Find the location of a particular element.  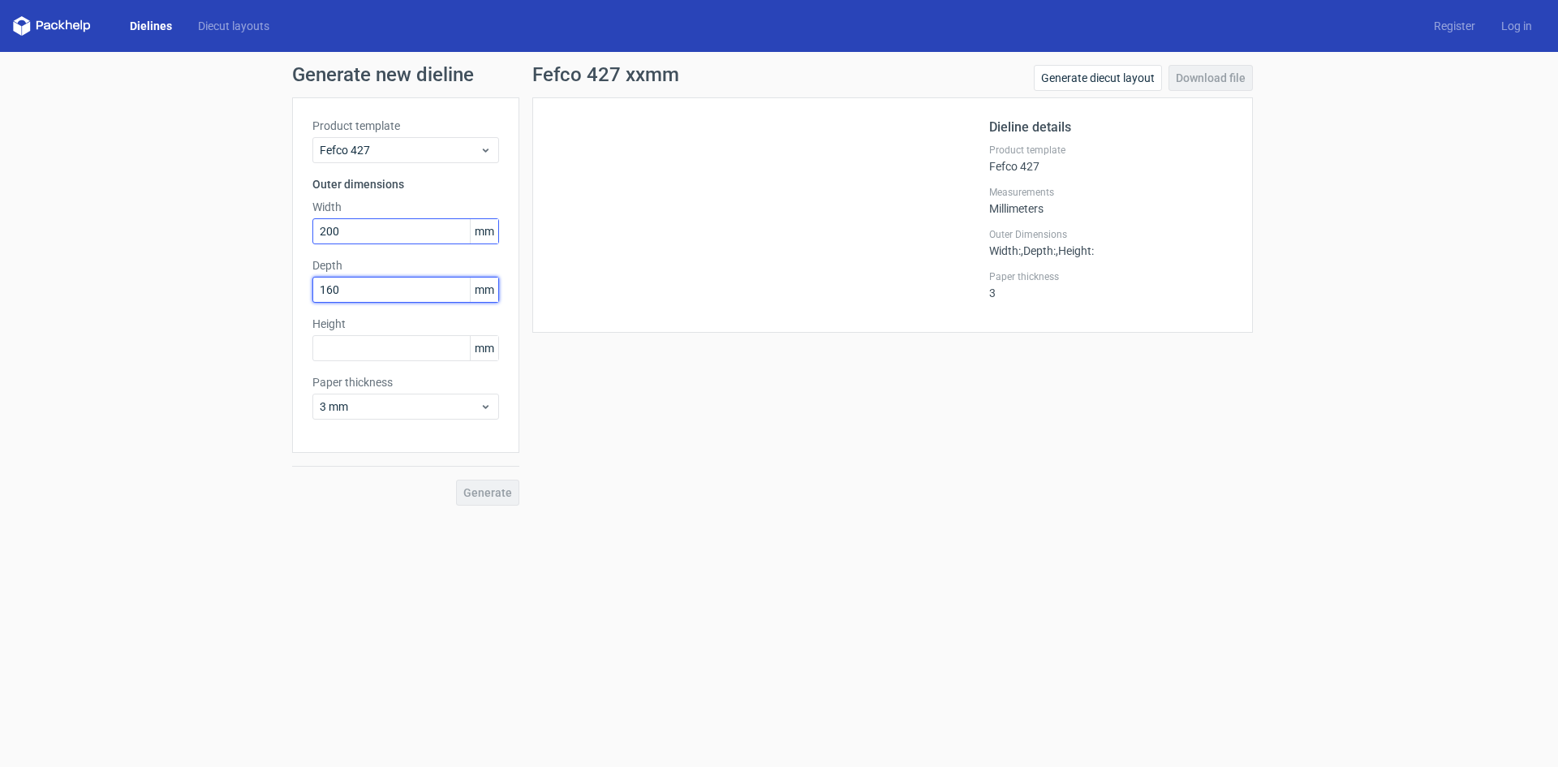

label: Measurements is located at coordinates (1111, 192).